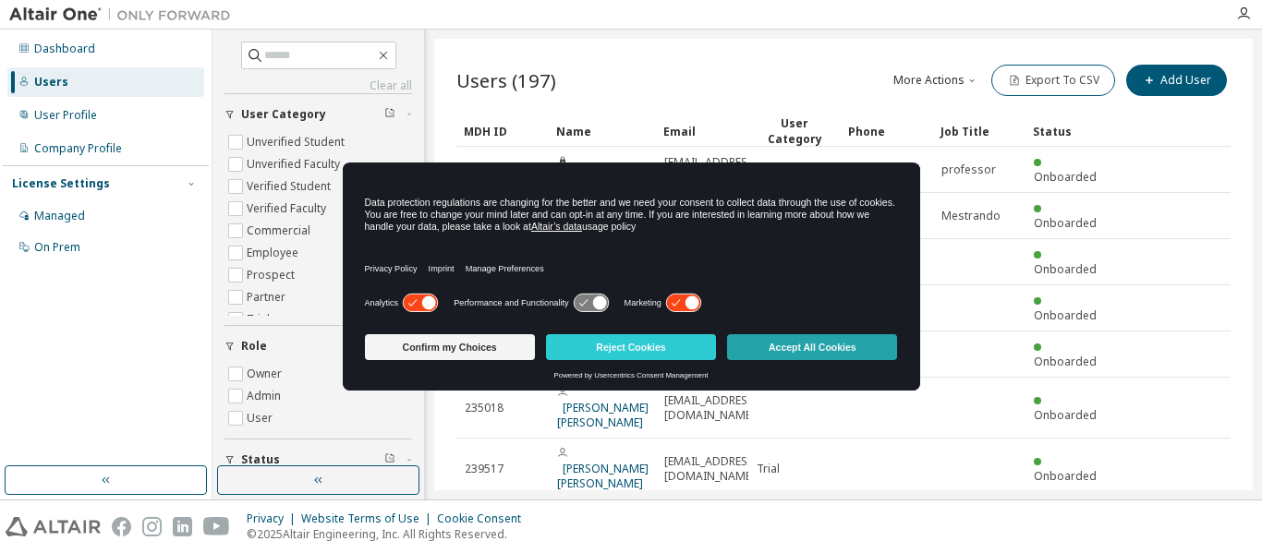 Image resolution: width=1262 pixels, height=553 pixels. What do you see at coordinates (887, 131) in the screenshot?
I see `div: Phone` at bounding box center [887, 131].